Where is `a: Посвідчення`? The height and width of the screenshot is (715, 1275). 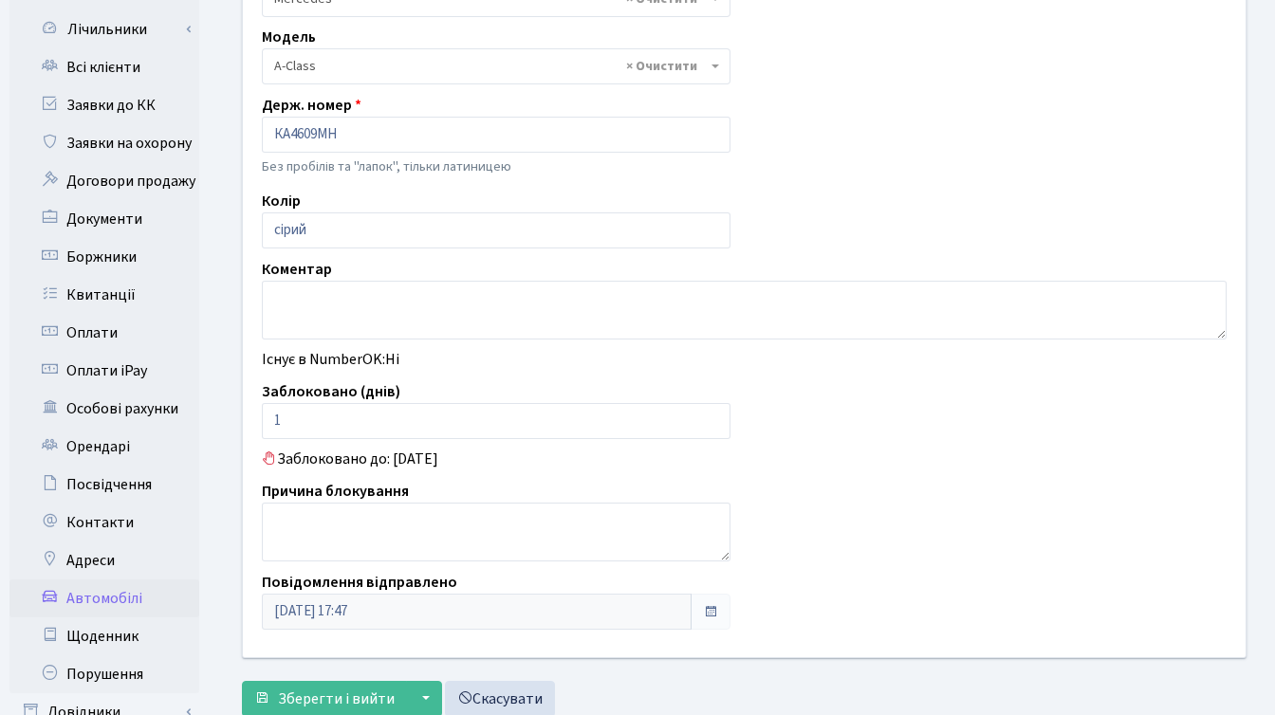 a: Посвідчення is located at coordinates (104, 485).